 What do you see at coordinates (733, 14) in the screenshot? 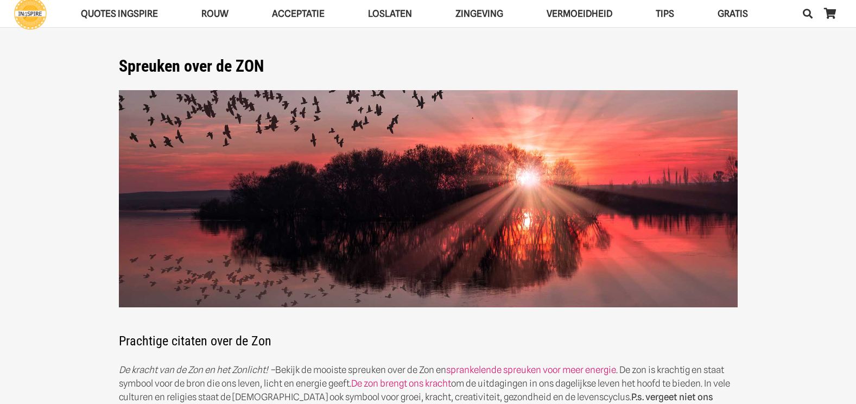
I see `span: GRATIS` at bounding box center [733, 14].